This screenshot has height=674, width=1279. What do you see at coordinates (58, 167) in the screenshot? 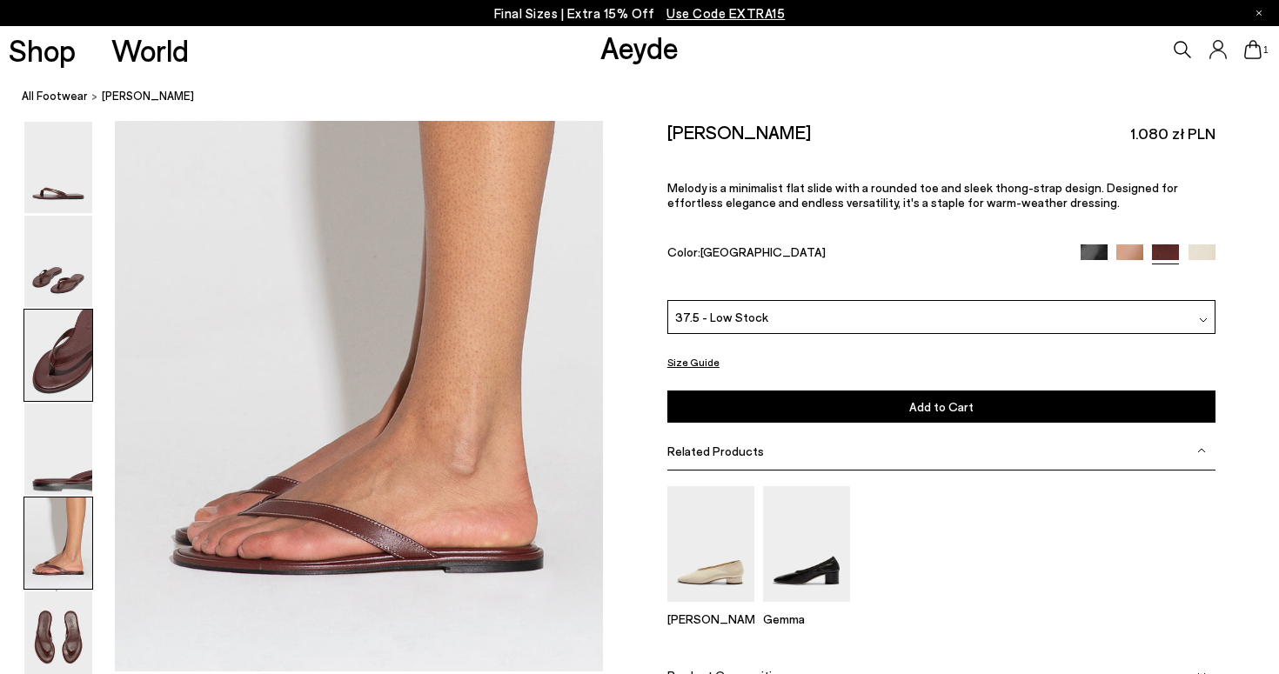
I see `img: Melody Leather Thong Sandal - Image 1` at bounding box center [58, 167].